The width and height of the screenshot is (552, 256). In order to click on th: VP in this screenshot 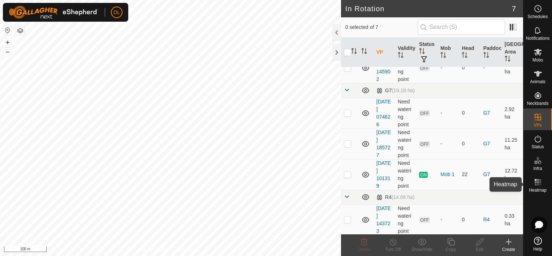, I will do `click(384, 52)`.